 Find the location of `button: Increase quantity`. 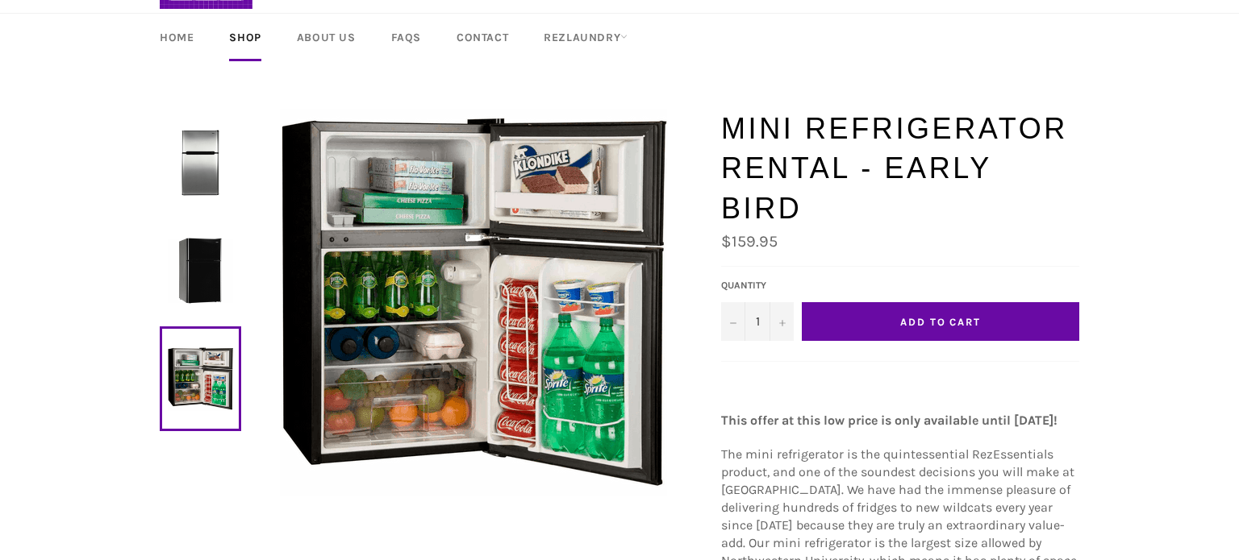

button: Increase quantity is located at coordinates (781, 322).